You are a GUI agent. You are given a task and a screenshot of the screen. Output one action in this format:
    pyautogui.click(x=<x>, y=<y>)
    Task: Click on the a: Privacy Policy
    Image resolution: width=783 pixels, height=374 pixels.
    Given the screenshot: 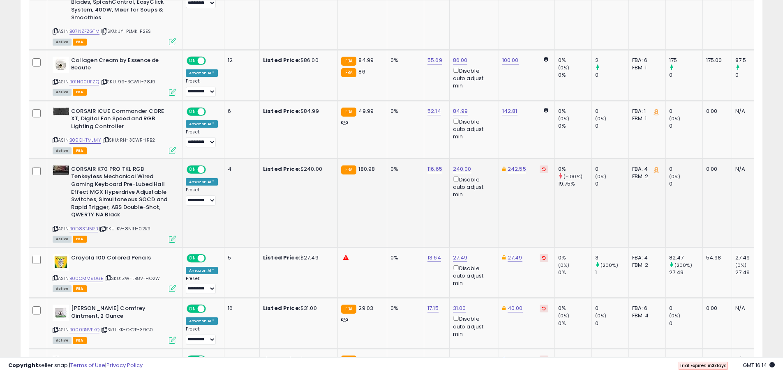 What is the action you would take?
    pyautogui.click(x=125, y=365)
    